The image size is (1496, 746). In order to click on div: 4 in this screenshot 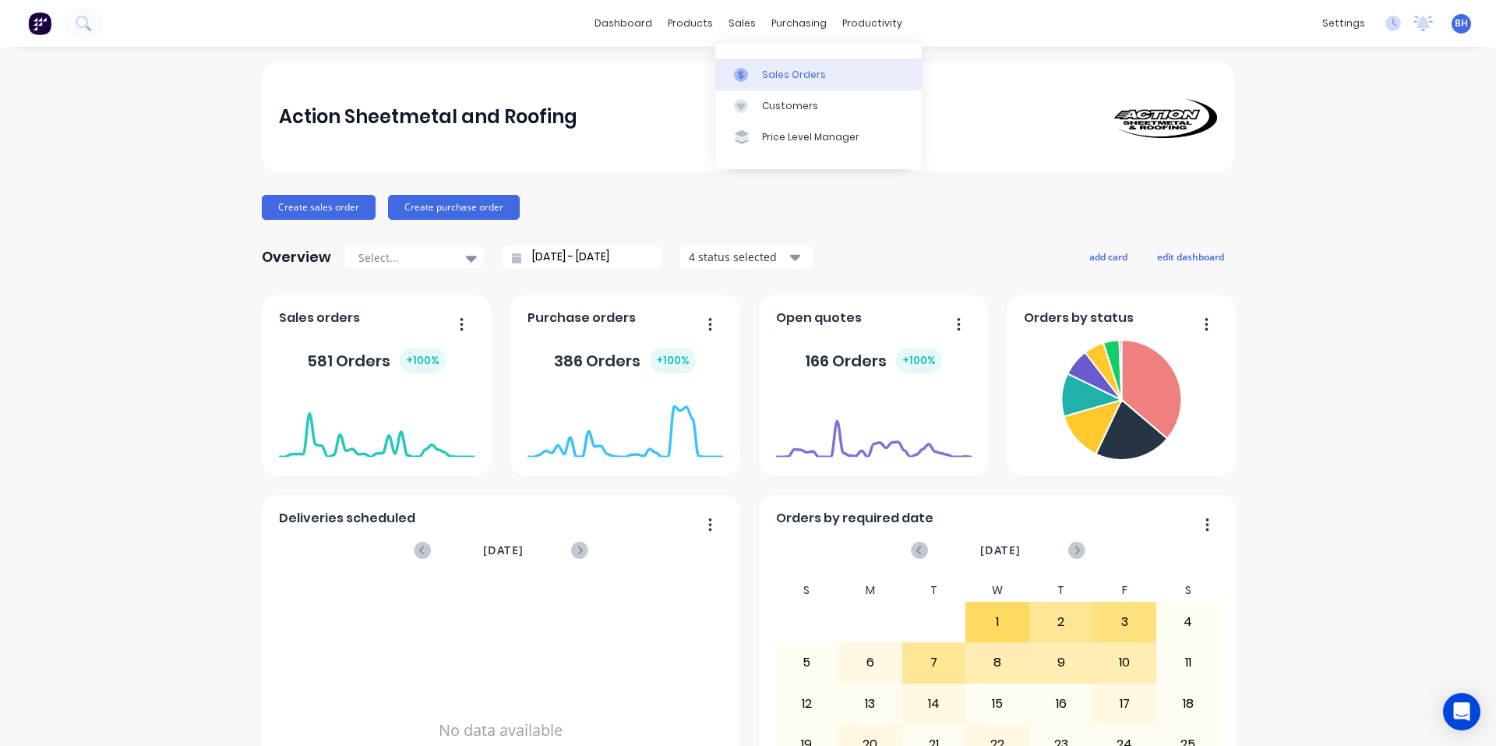, I will do `click(1188, 622)`.